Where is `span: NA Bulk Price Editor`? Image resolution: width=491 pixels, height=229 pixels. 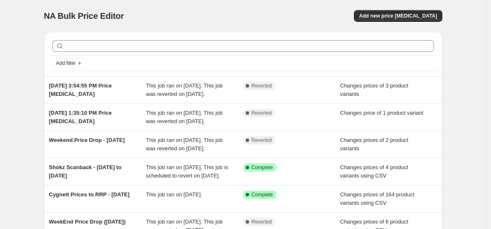 span: NA Bulk Price Editor is located at coordinates (84, 16).